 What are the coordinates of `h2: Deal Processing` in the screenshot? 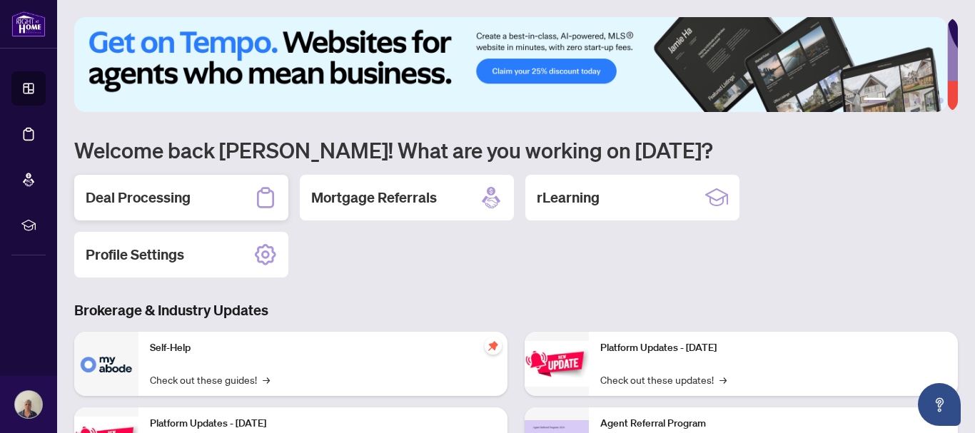 It's located at (138, 198).